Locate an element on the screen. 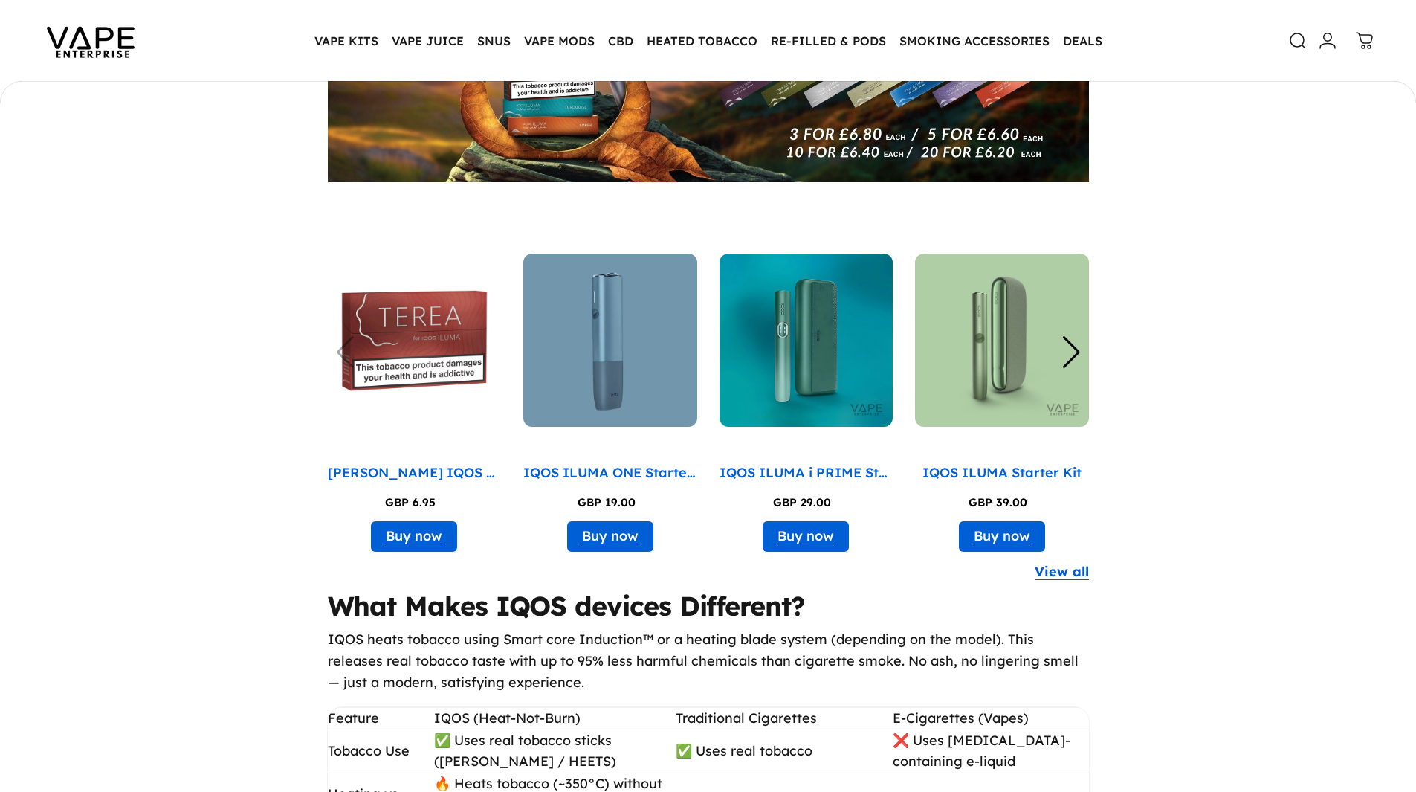 The width and height of the screenshot is (1416, 792). summary: SNUS is located at coordinates (494, 41).